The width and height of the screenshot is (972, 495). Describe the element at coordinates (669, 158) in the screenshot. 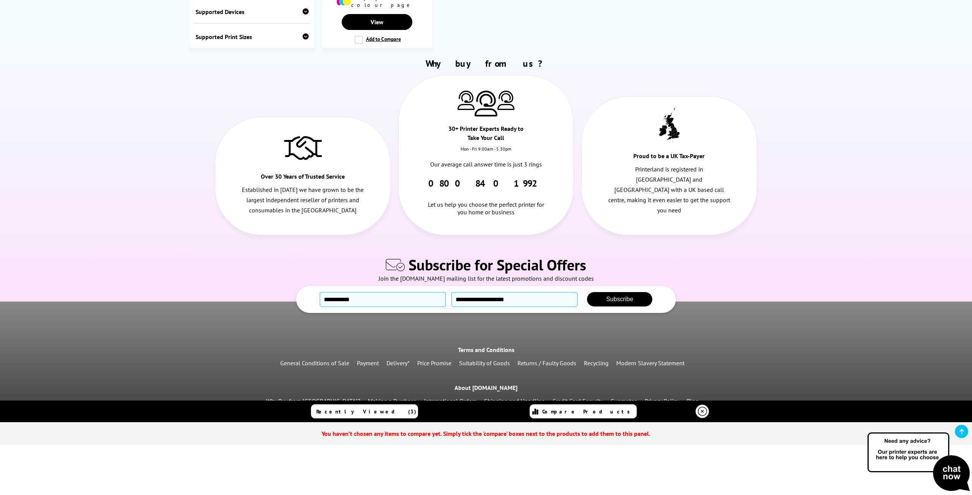

I see `div: Proud to be a UK Tax-Payer` at that location.